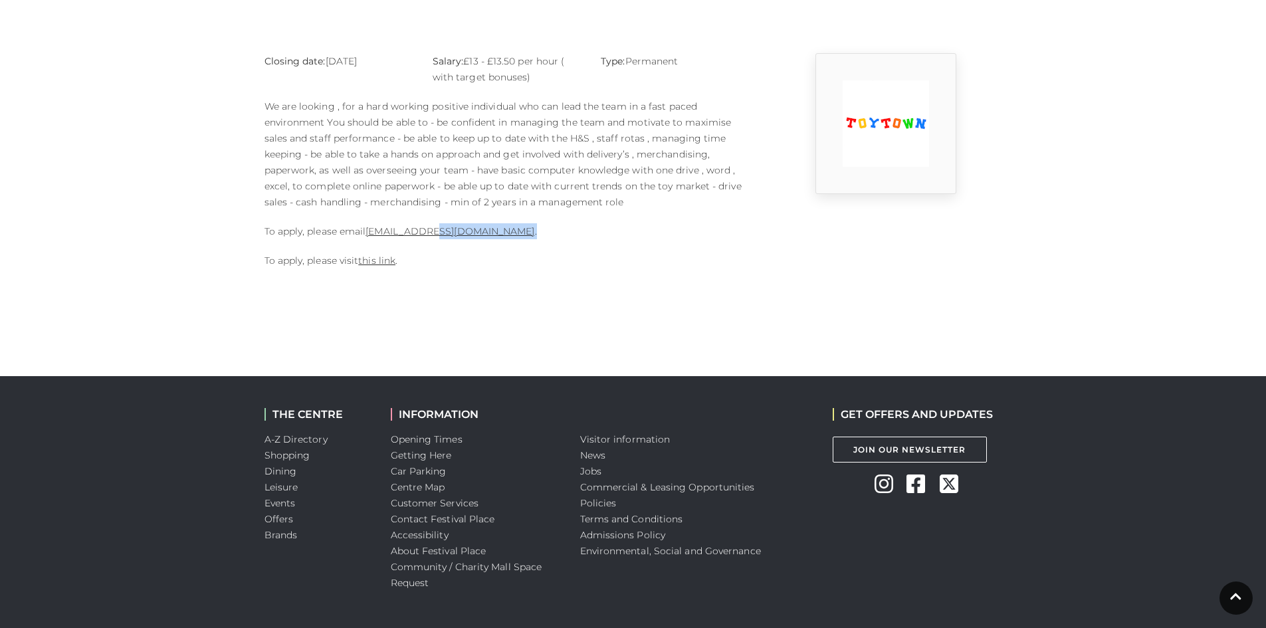 This screenshot has width=1266, height=628. What do you see at coordinates (287, 455) in the screenshot?
I see `a: Shopping` at bounding box center [287, 455].